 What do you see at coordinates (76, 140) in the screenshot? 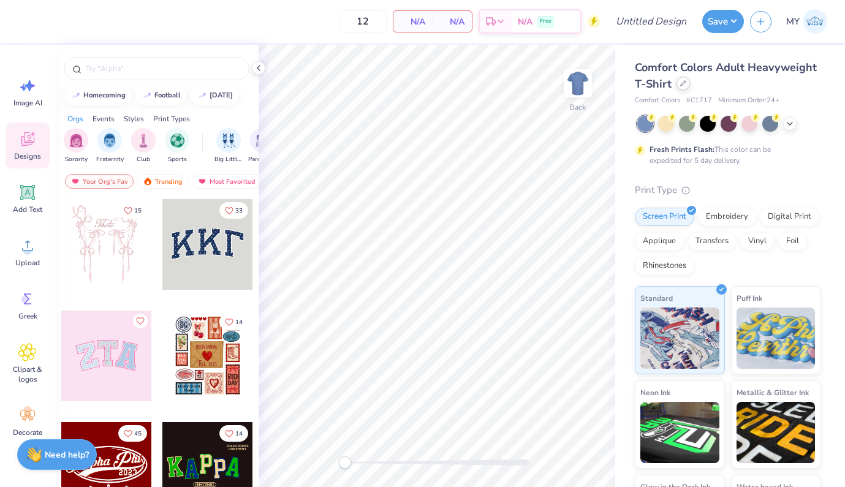
I see `img: Sorority Image` at bounding box center [76, 140].